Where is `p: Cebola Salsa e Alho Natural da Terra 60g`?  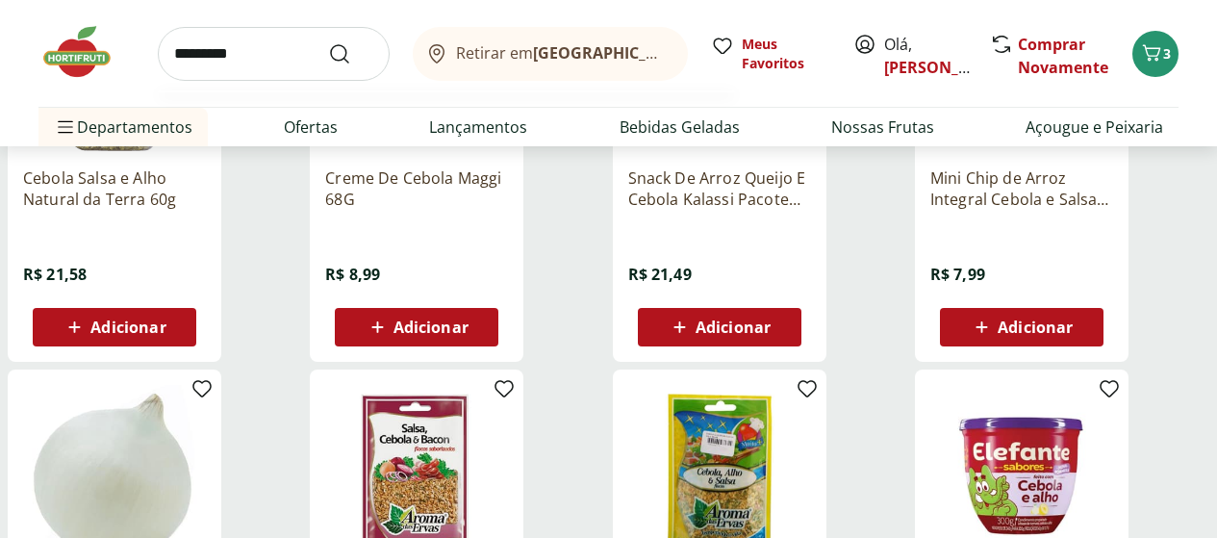 p: Cebola Salsa e Alho Natural da Terra 60g is located at coordinates (114, 189).